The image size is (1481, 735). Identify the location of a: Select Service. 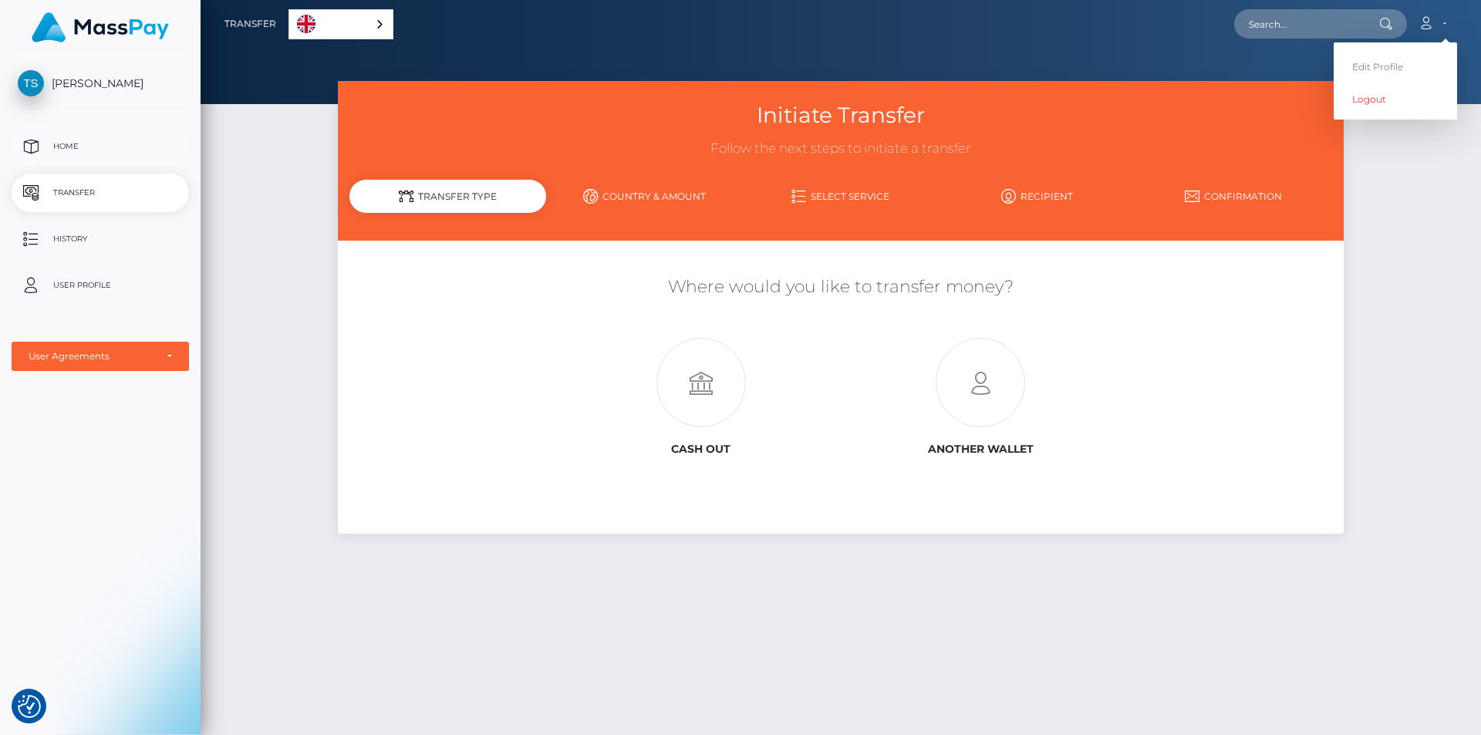
(841, 196).